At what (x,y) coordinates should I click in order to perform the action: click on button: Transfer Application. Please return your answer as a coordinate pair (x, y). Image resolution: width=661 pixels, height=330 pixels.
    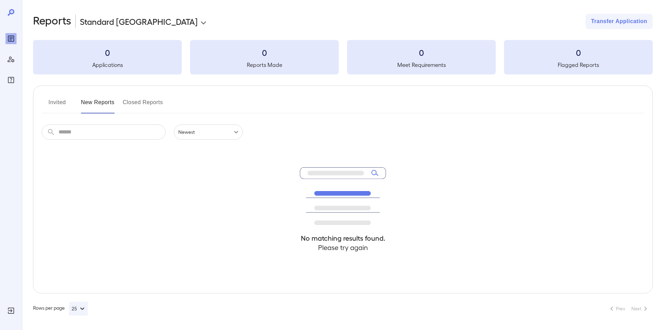
    Looking at the image, I should click on (619, 21).